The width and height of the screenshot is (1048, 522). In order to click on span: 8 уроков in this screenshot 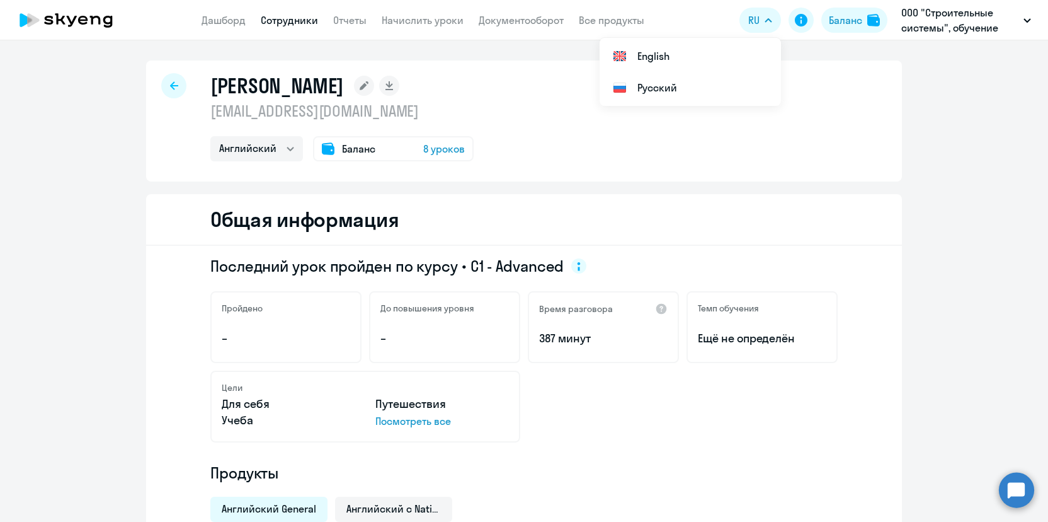, I will do `click(444, 149)`.